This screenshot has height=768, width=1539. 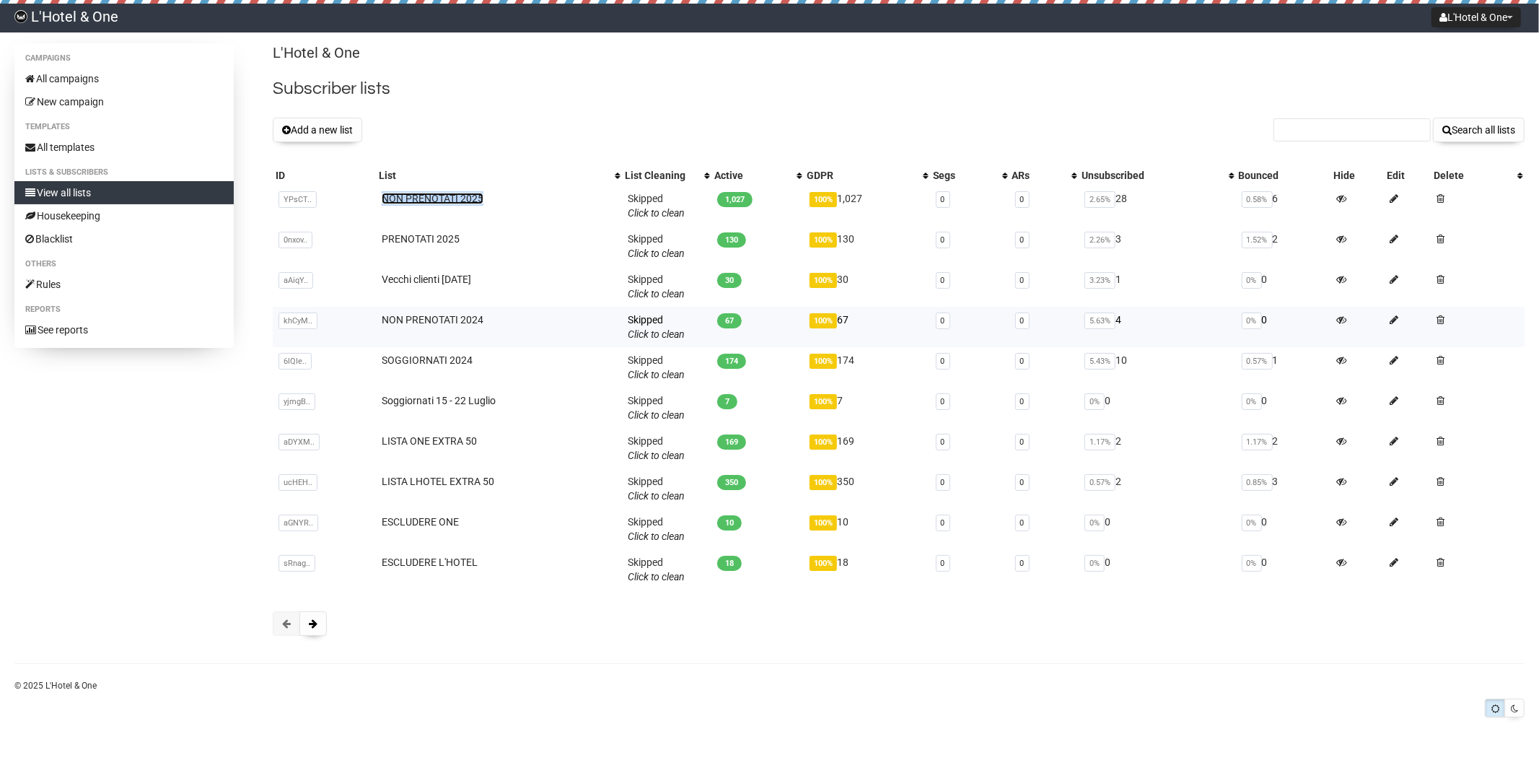 What do you see at coordinates (324, 175) in the screenshot?
I see `div: ID` at bounding box center [324, 175].